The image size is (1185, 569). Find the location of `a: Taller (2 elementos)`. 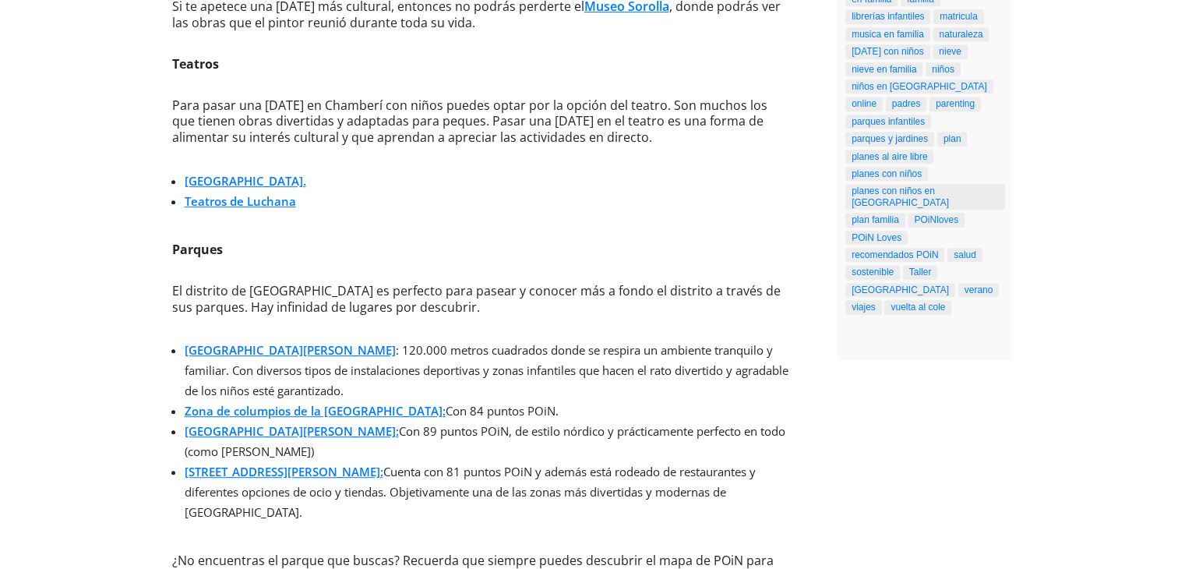

a: Taller (2 elementos) is located at coordinates (920, 272).